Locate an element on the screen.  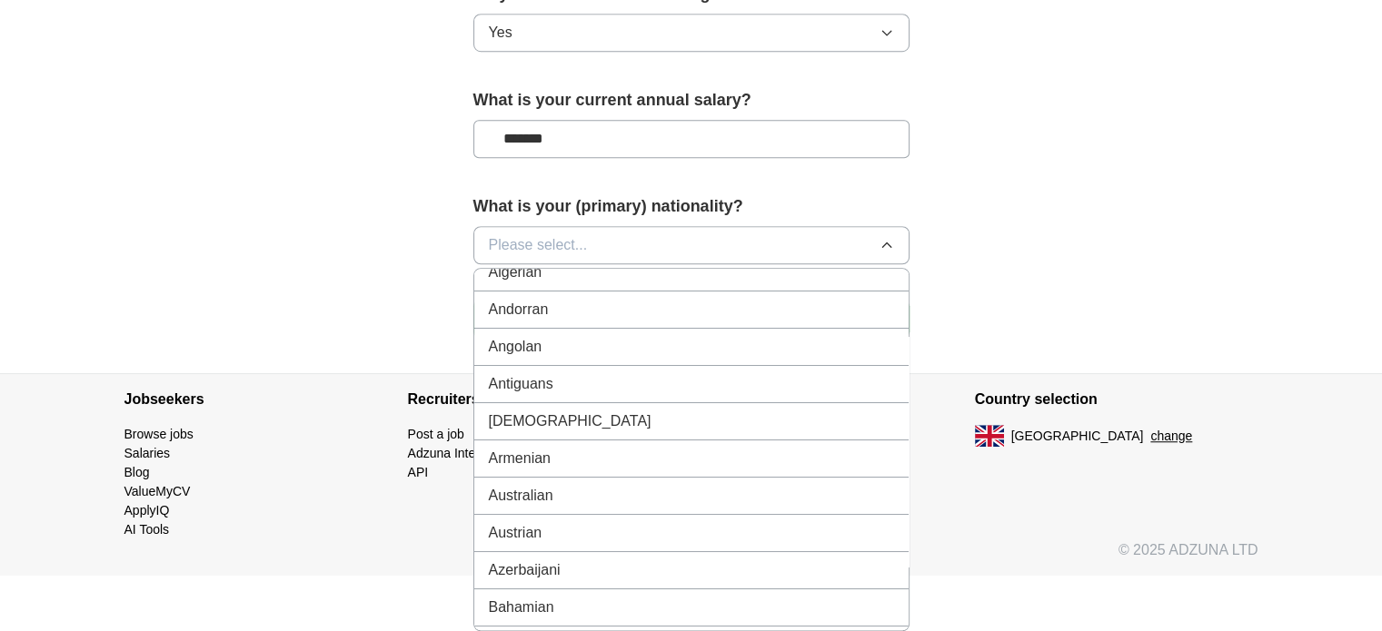
h4: Country selection is located at coordinates (1117, 400).